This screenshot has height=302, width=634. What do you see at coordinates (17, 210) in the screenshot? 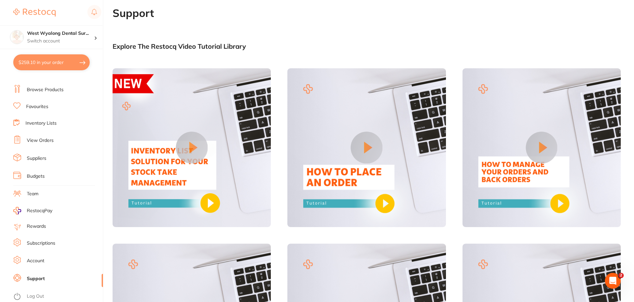
I see `img: RestocqPay` at bounding box center [17, 210].